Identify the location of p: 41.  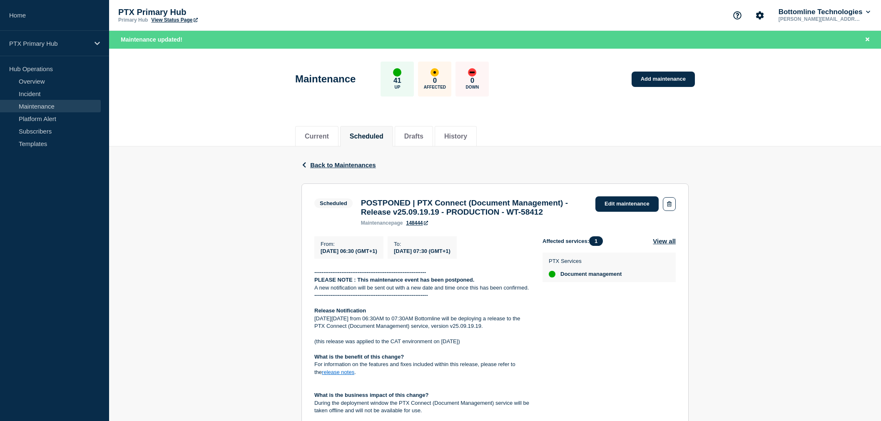
(397, 81).